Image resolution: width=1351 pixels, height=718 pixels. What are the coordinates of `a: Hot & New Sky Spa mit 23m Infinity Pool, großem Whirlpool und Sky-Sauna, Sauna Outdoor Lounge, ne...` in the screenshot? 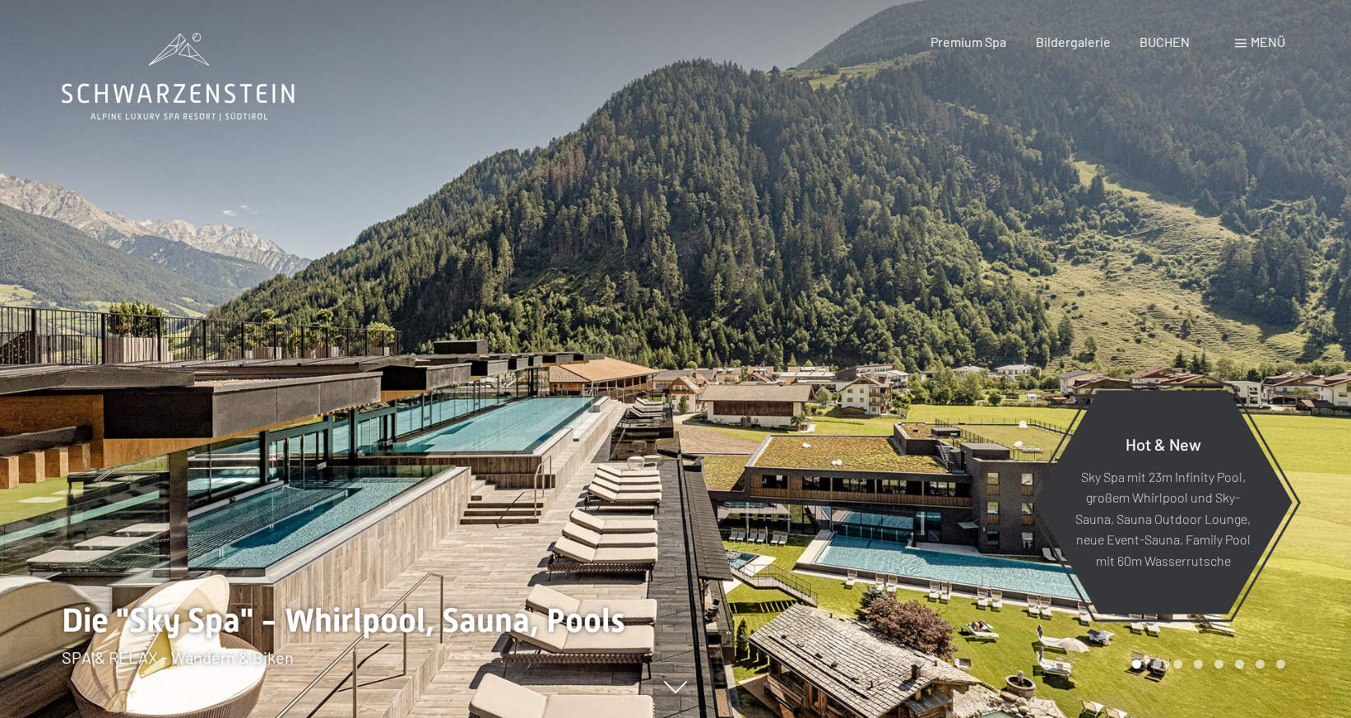 It's located at (1162, 502).